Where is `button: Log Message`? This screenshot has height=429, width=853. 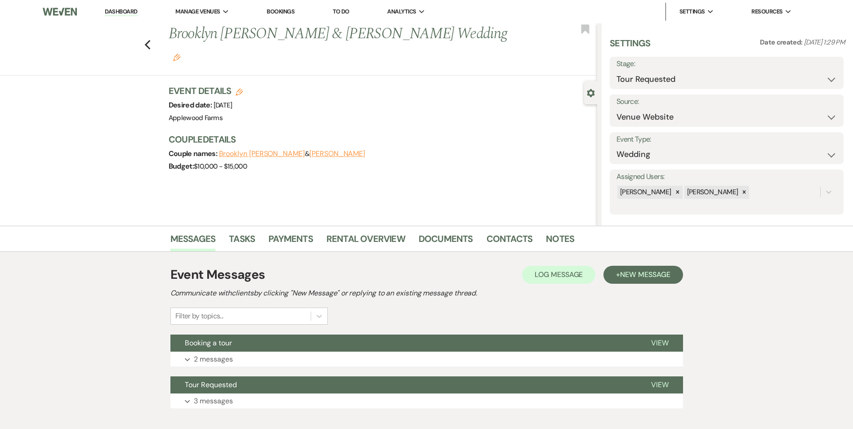
button: Log Message is located at coordinates (558, 275).